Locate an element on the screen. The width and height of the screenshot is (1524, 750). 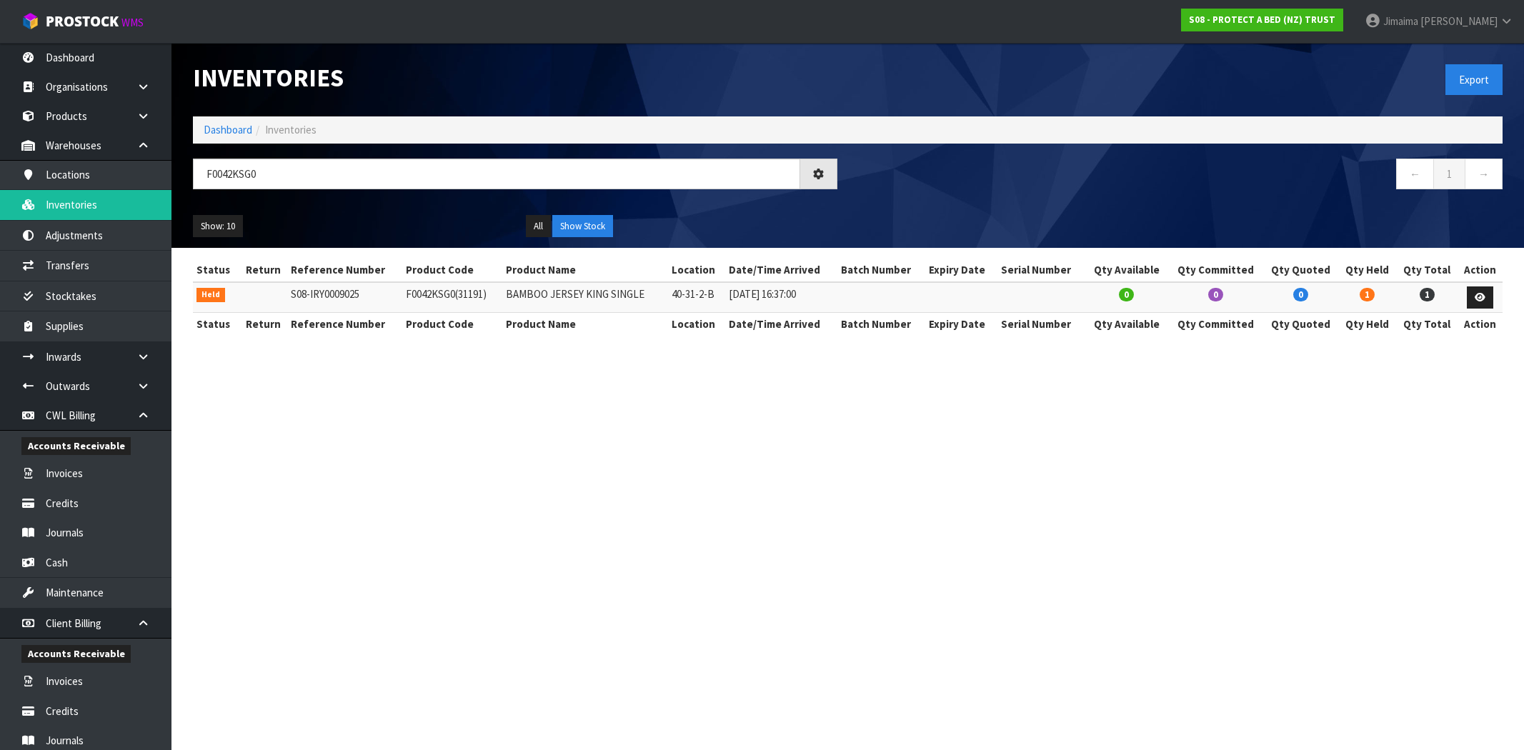
a: Dashboard is located at coordinates (228, 129).